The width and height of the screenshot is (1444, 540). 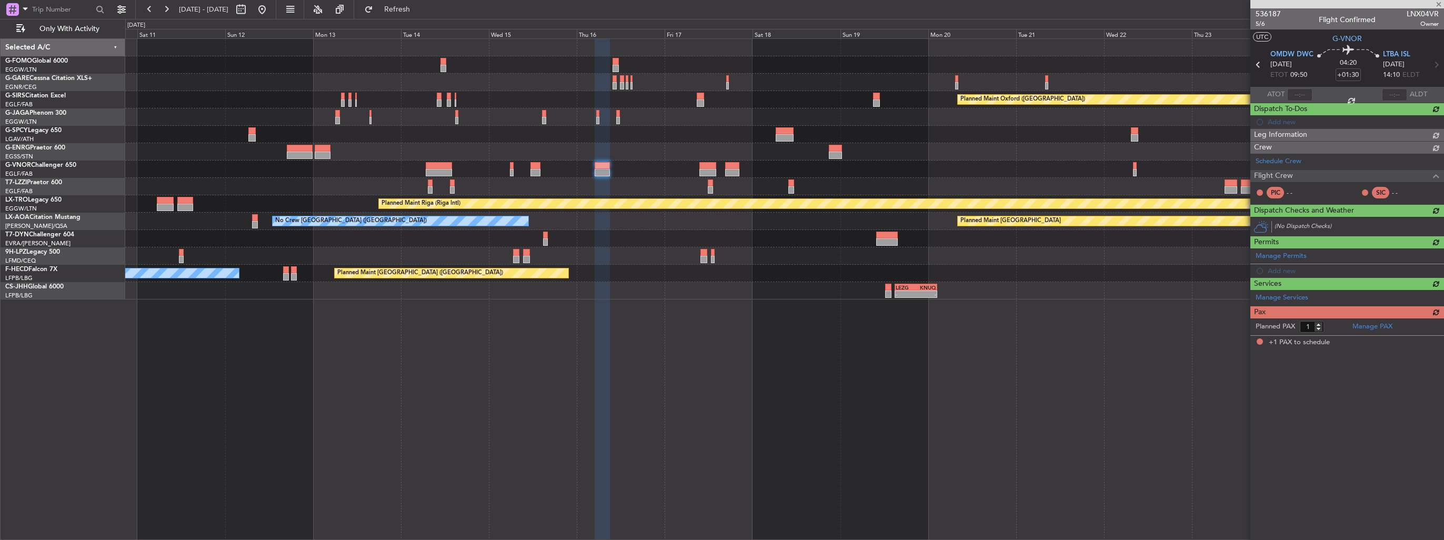 What do you see at coordinates (1236, 34) in the screenshot?
I see `div: Thu 23` at bounding box center [1236, 34].